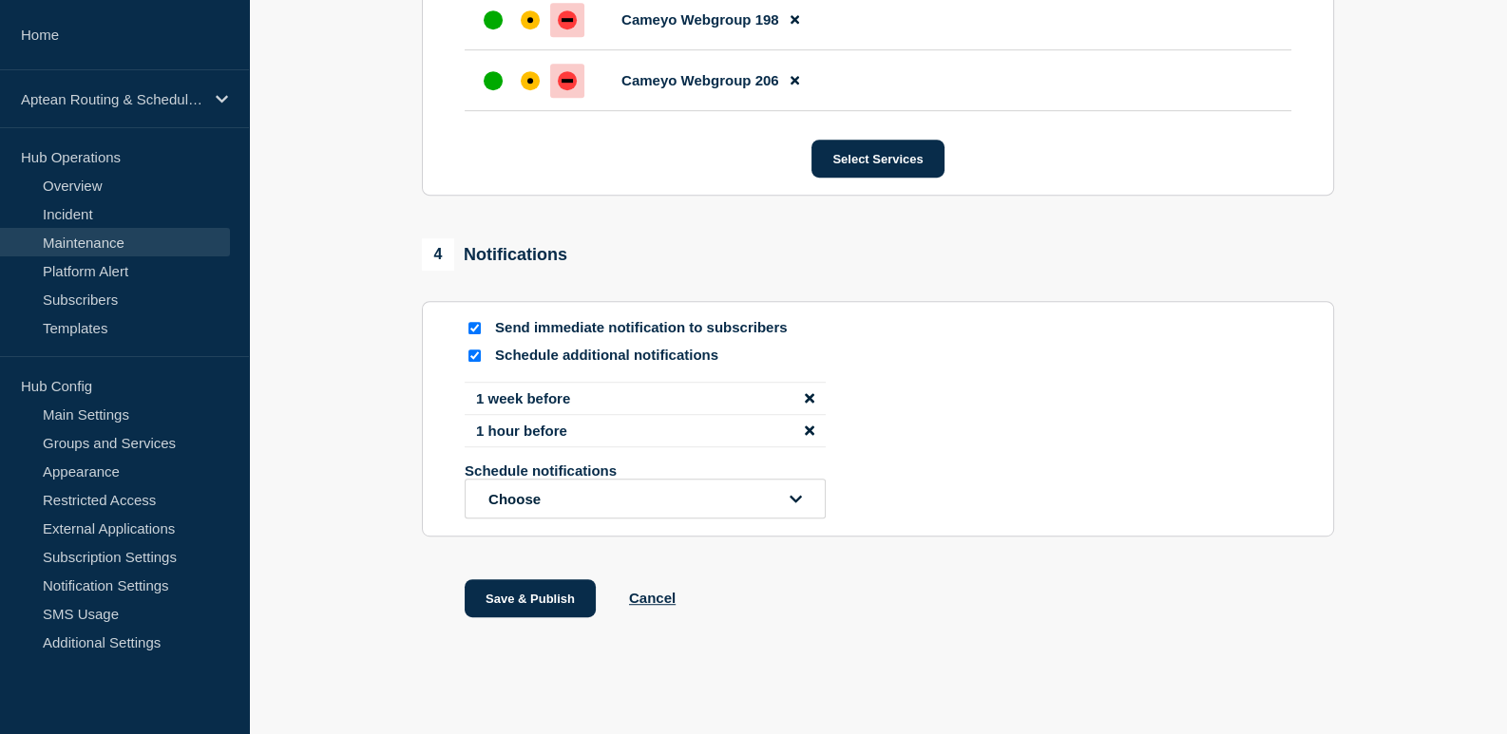 This screenshot has height=734, width=1507. What do you see at coordinates (700, 80) in the screenshot?
I see `span: Cameyo Webgroup 206` at bounding box center [700, 80].